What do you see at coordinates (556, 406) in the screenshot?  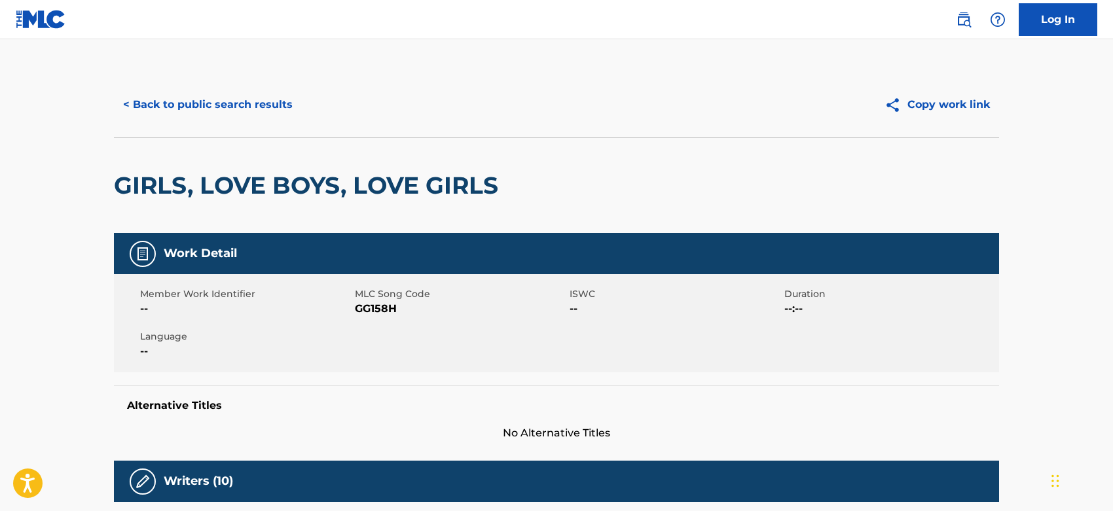 I see `h5: Alternative Titles` at bounding box center [556, 406].